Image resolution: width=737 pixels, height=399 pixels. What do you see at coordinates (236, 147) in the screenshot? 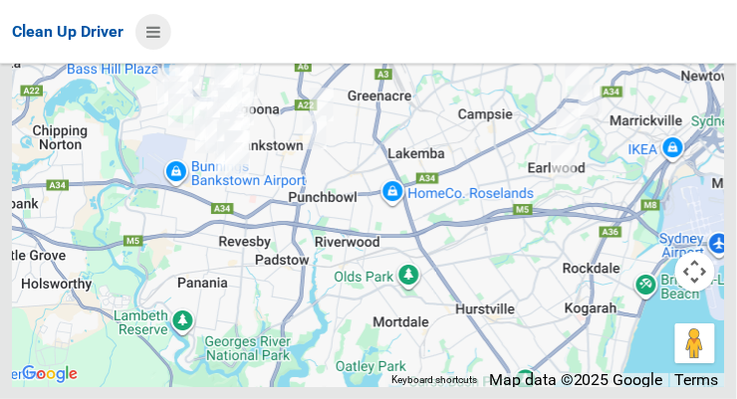
I see `div: 18 Railway Parade, CONDELL PARK NSW 2200<br>Status : Collected<br><a href="/driver/booking/483585...` at bounding box center [236, 147].